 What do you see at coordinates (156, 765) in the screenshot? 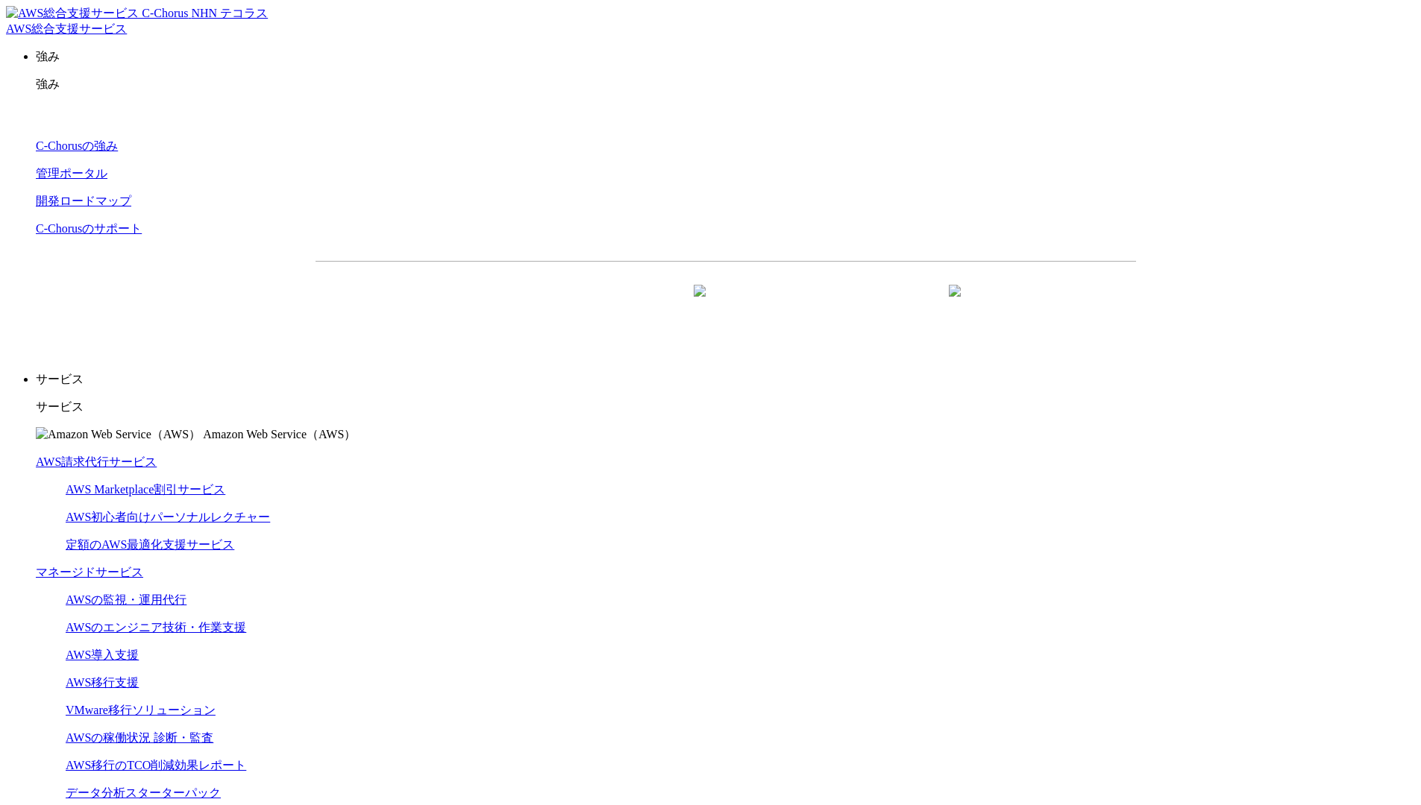
I see `a: AWS移行のTCO削減効果レポート` at bounding box center [156, 765].